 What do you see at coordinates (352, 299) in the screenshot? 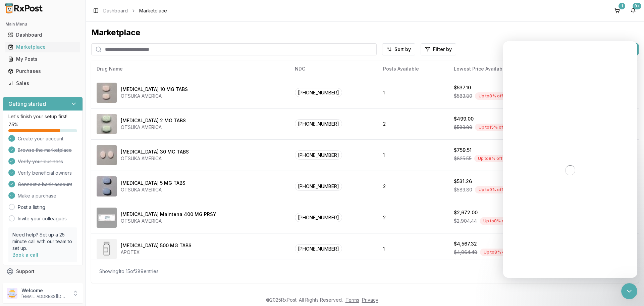
I see `a: Terms` at bounding box center [352, 299].